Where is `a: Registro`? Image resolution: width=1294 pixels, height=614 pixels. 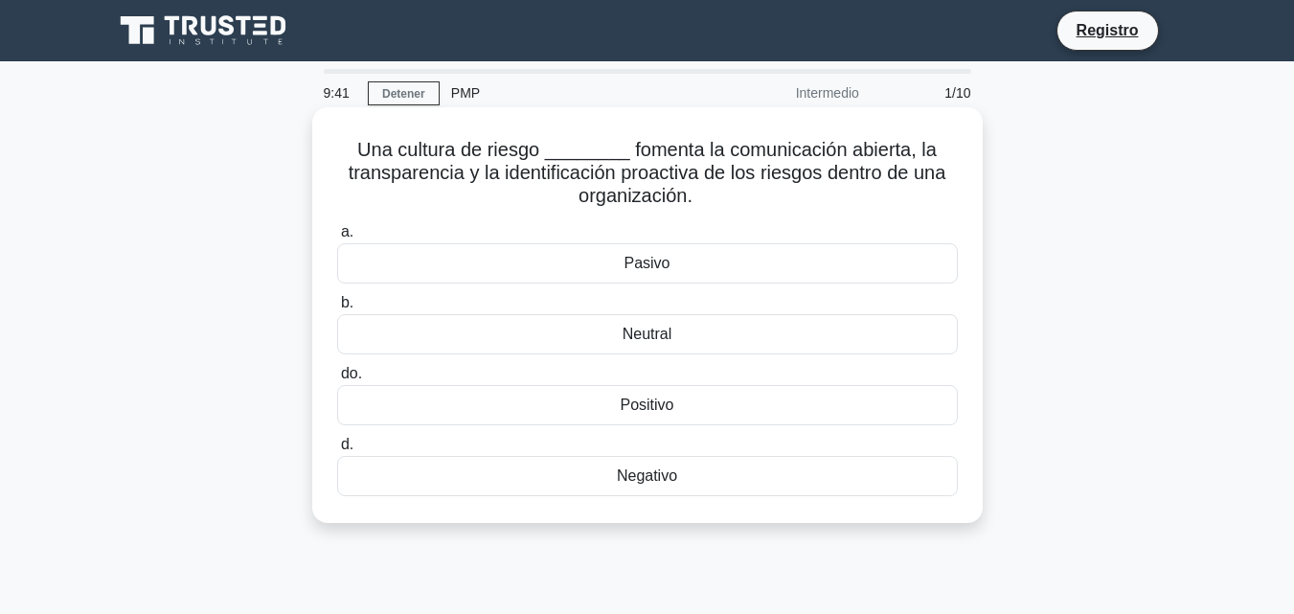 a: Registro is located at coordinates (1107, 30).